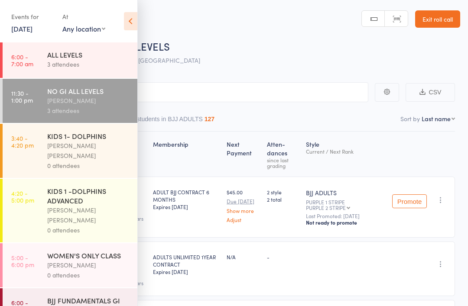  What do you see at coordinates (32, 16) in the screenshot?
I see `div: Events for` at bounding box center [32, 16].